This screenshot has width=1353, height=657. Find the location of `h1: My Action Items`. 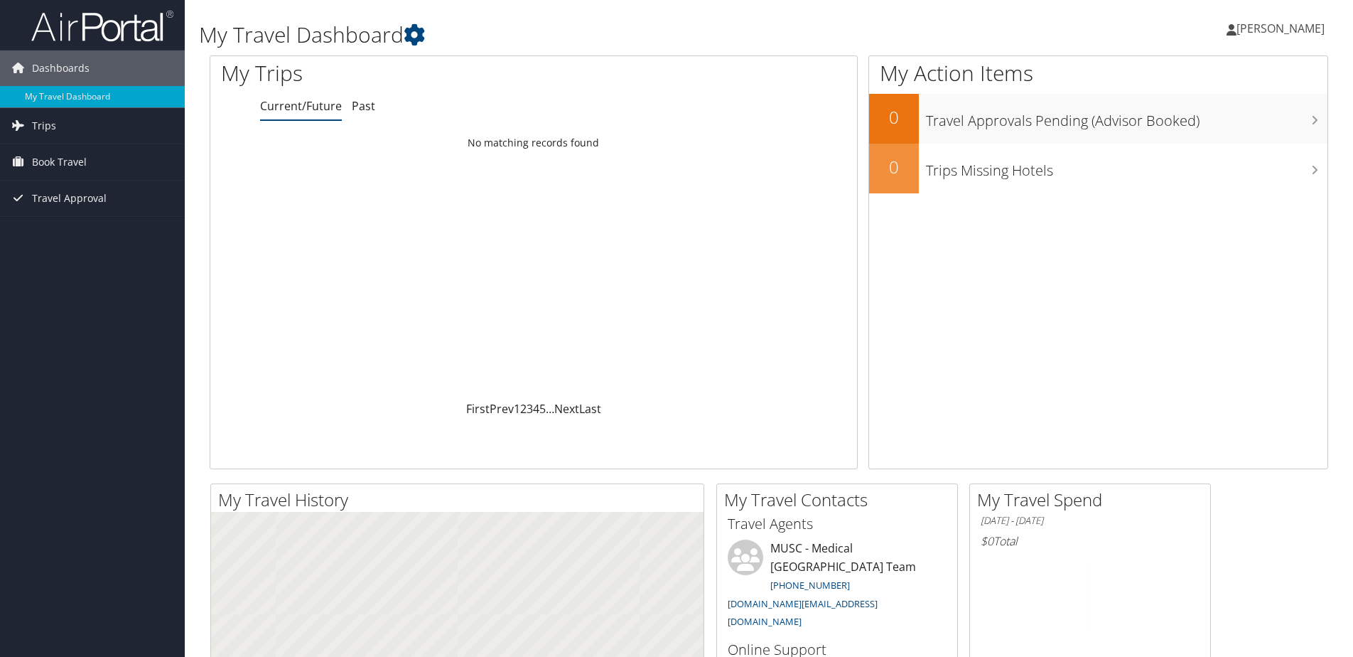

h1: My Action Items is located at coordinates (1098, 73).